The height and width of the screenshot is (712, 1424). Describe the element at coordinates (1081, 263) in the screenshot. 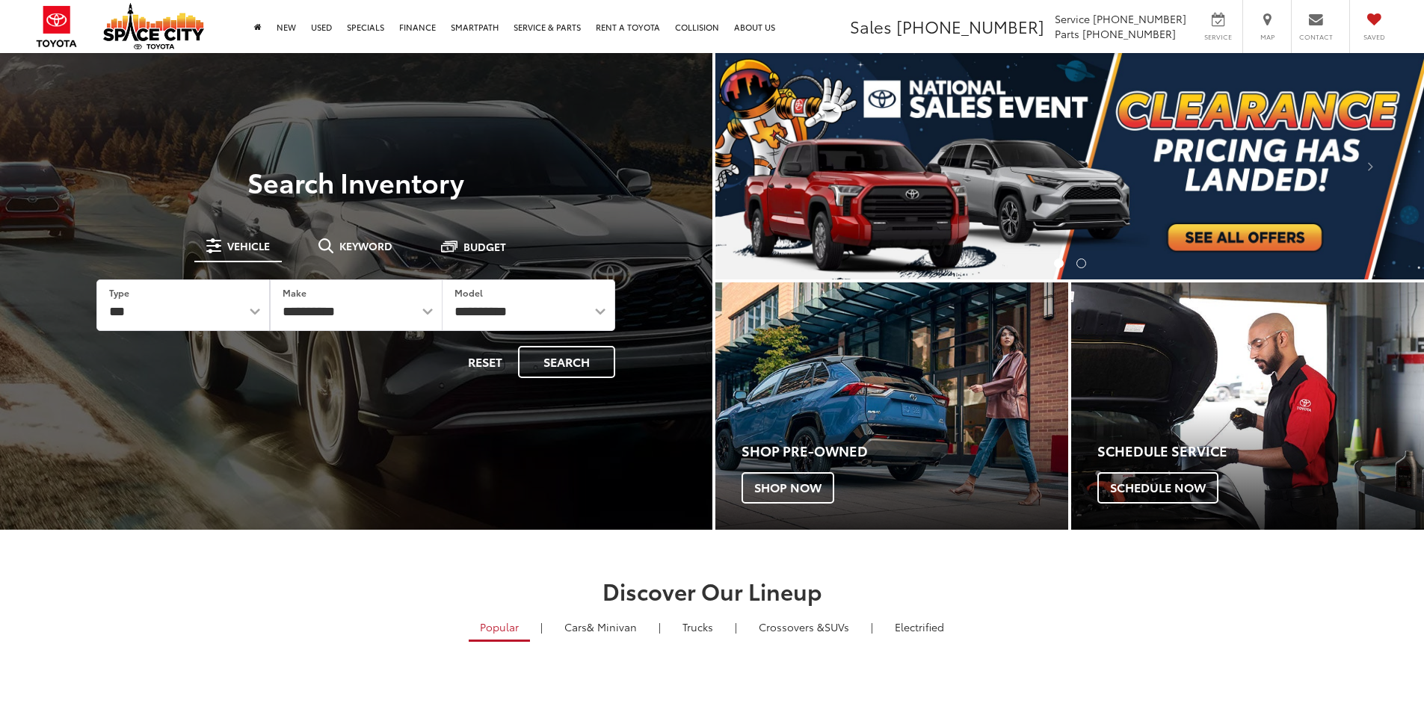

I see `li: Go to slide number 2.` at that location.